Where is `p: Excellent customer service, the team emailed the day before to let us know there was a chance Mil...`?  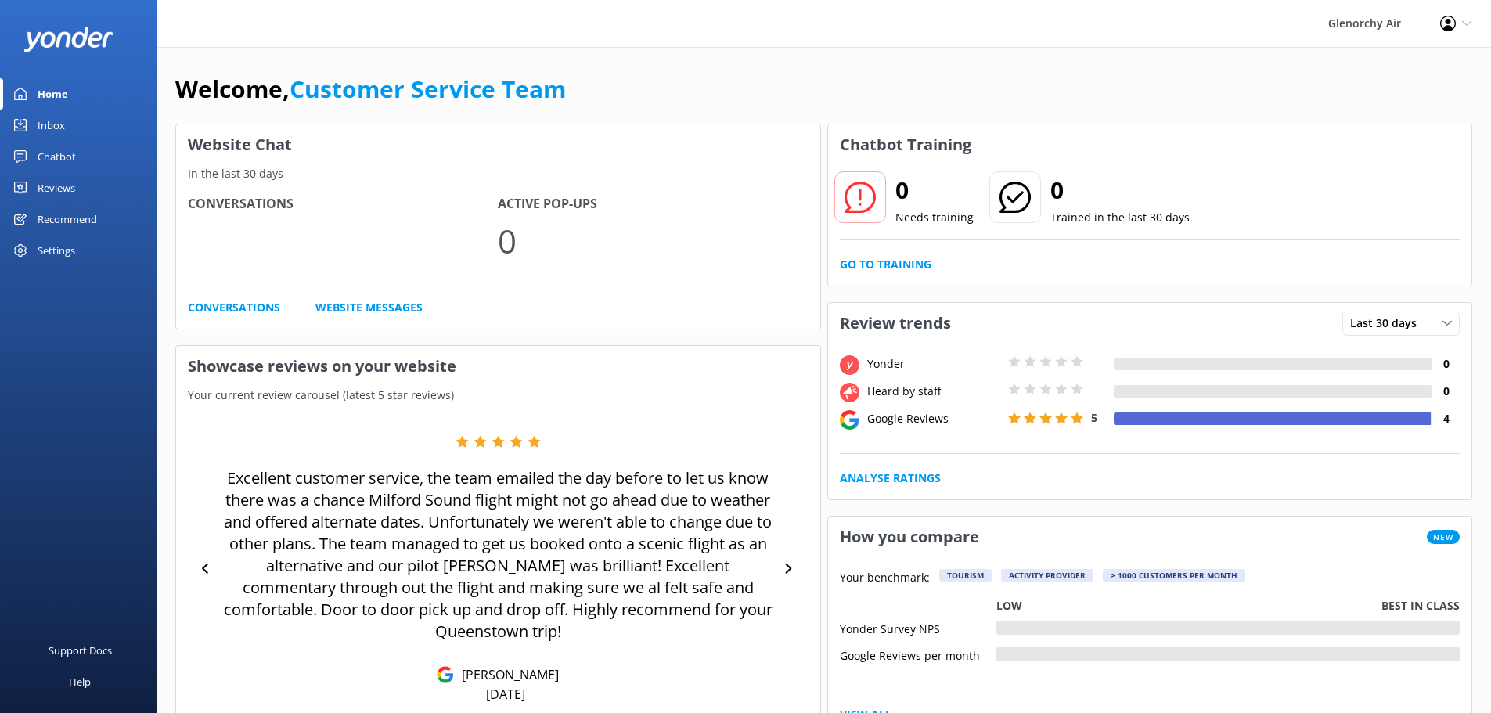 p: Excellent customer service, the team emailed the day before to let us know there was a chance Mil... is located at coordinates (498, 555).